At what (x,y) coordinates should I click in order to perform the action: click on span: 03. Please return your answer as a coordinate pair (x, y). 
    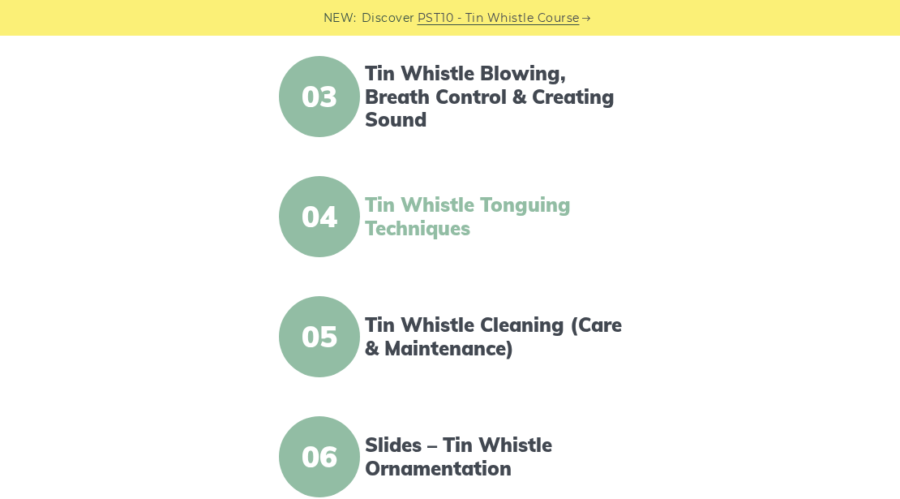
    Looking at the image, I should click on (319, 96).